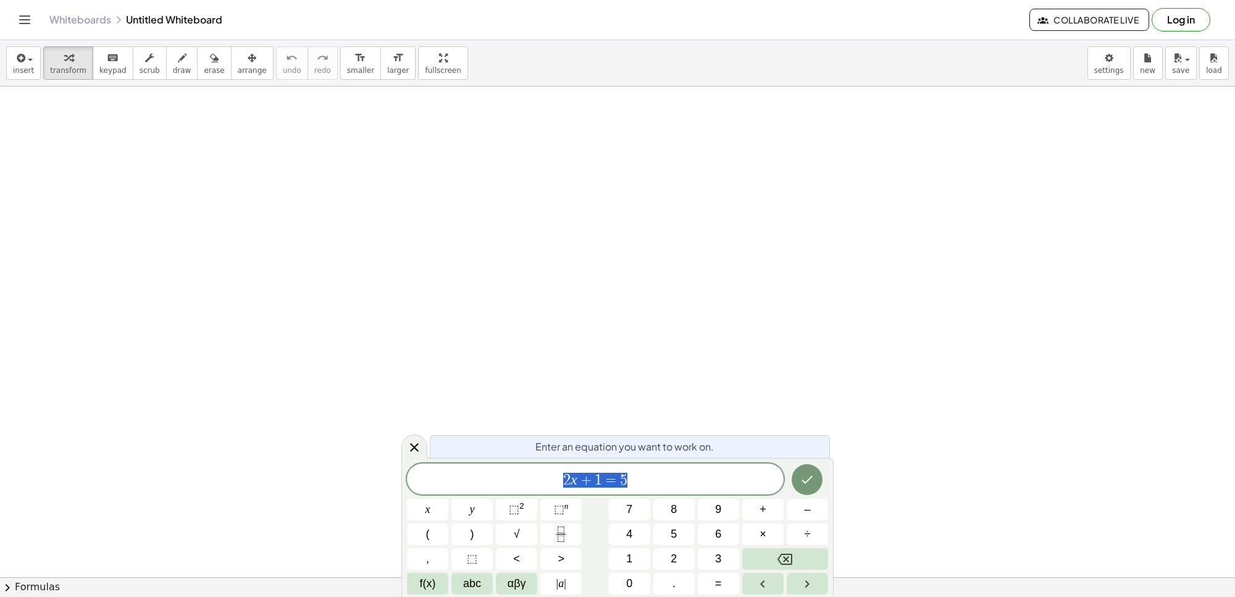 This screenshot has width=1235, height=597. What do you see at coordinates (629, 583) in the screenshot?
I see `button: 0` at bounding box center [629, 583].